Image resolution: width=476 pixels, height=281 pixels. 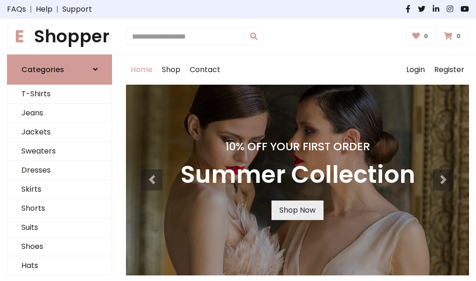 I want to click on a: Suits, so click(x=60, y=227).